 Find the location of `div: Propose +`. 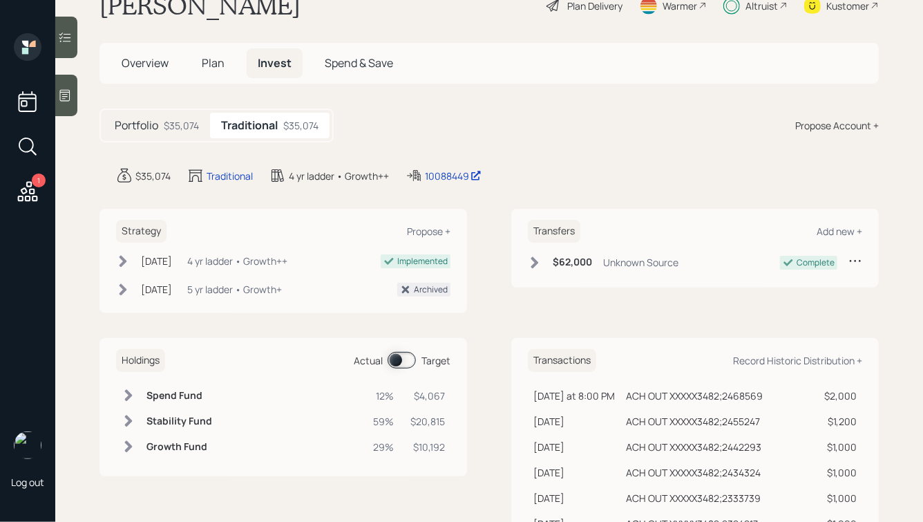

div: Propose + is located at coordinates (428, 231).